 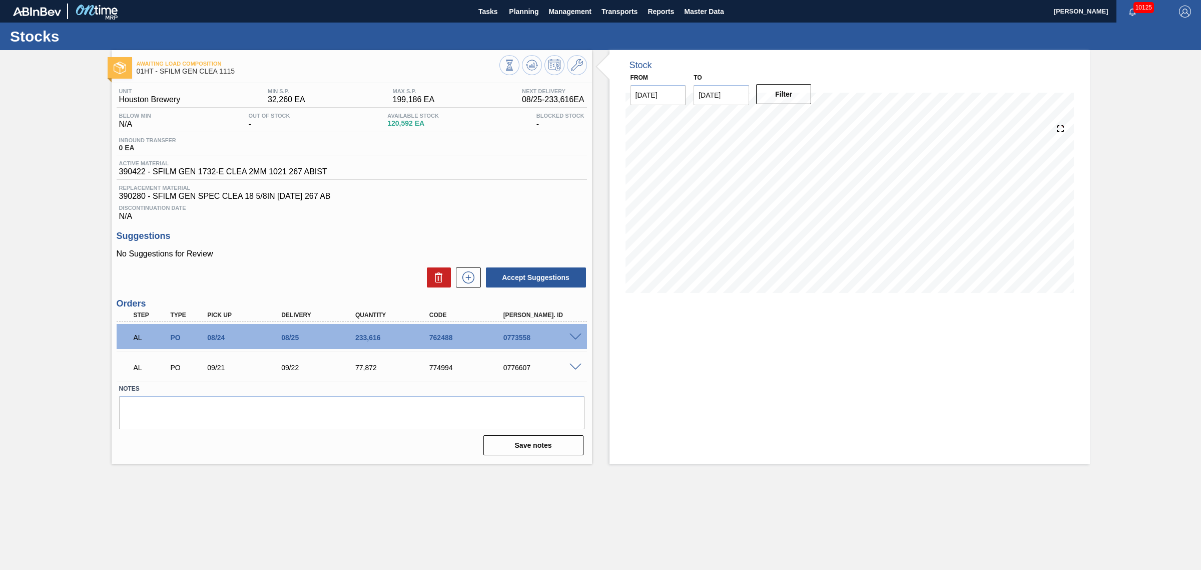 I want to click on span: 199,186 EA, so click(x=414, y=100).